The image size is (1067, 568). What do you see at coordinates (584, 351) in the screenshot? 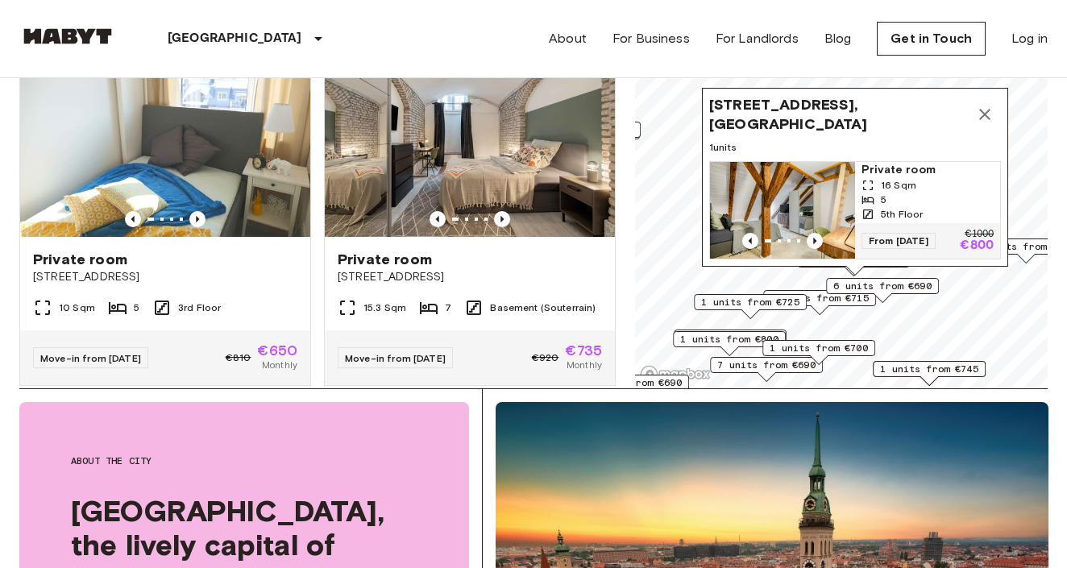
I see `span: €735` at bounding box center [584, 351].